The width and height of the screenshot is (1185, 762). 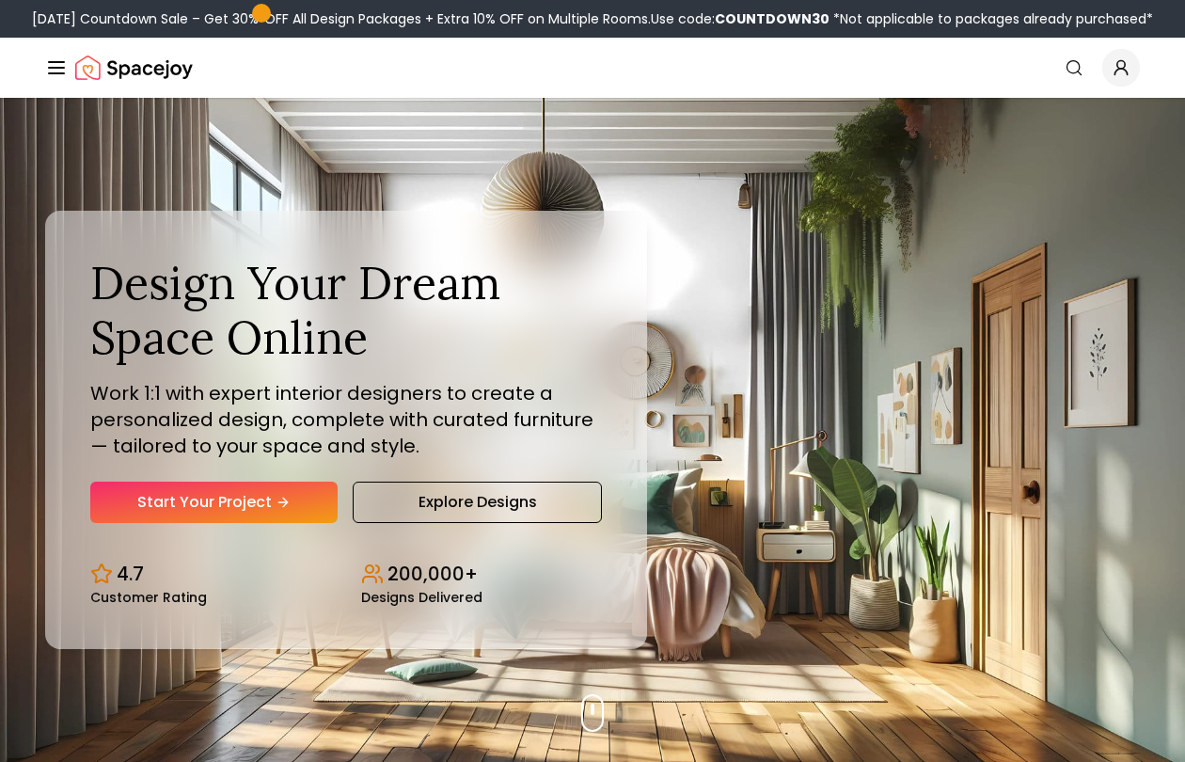 What do you see at coordinates (346, 419) in the screenshot?
I see `p: Work 1:1 with expert interior designers to create a personalized design, complete with curated fu...` at bounding box center [346, 419].